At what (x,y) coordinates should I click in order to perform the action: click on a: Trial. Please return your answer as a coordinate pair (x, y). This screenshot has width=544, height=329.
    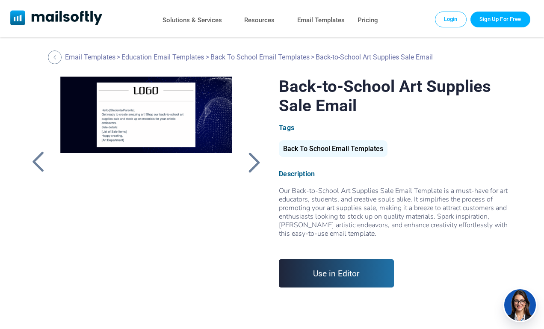
    Looking at the image, I should click on (500, 19).